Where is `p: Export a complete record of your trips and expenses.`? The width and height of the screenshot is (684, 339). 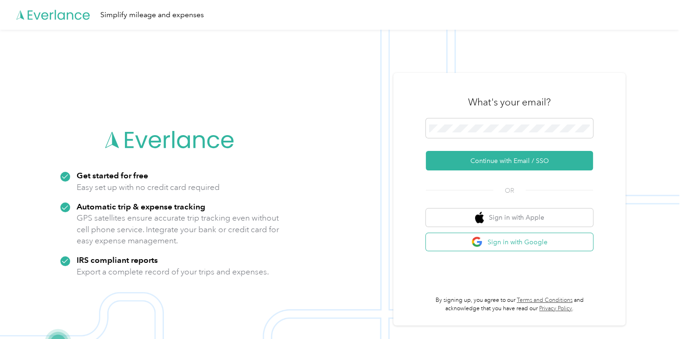
p: Export a complete record of your trips and expenses. is located at coordinates (173, 272).